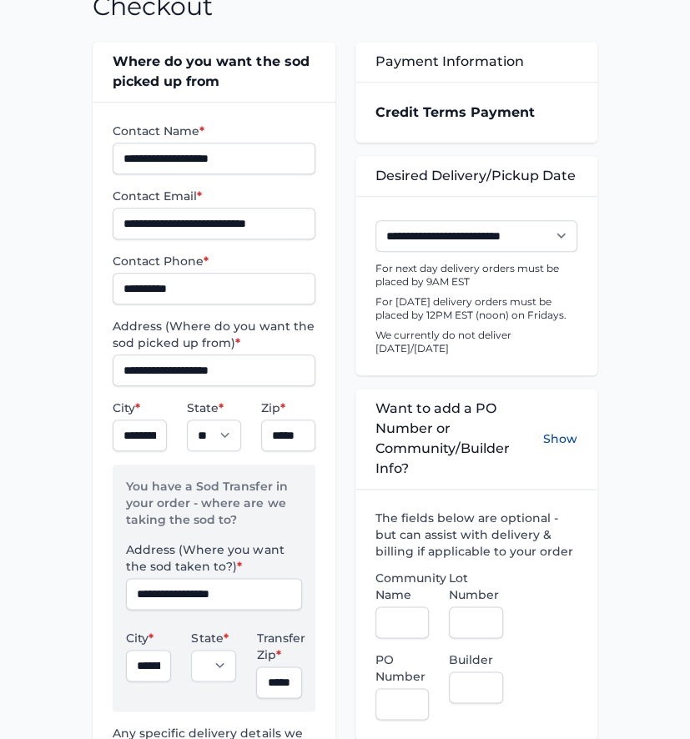  What do you see at coordinates (214, 558) in the screenshot?
I see `label: Address (Where you want the sod taken to?)` at bounding box center [214, 558].